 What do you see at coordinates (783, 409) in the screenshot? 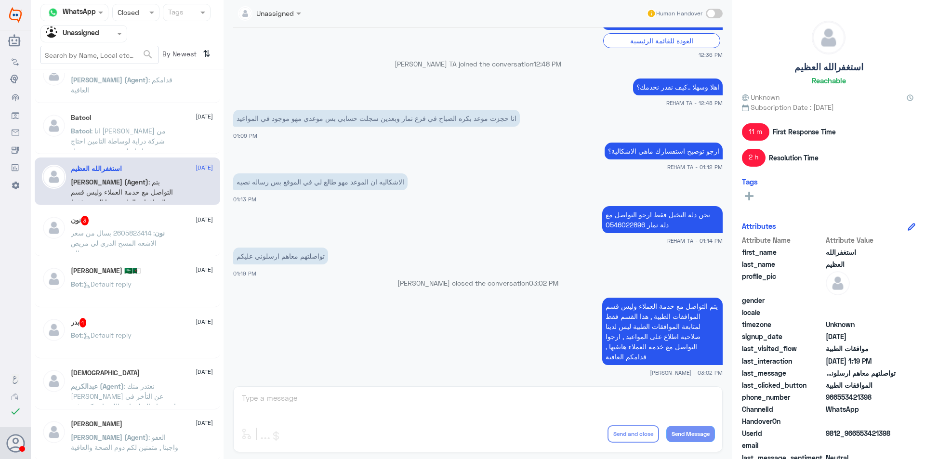
I see `span: ChannelId` at bounding box center [783, 409].